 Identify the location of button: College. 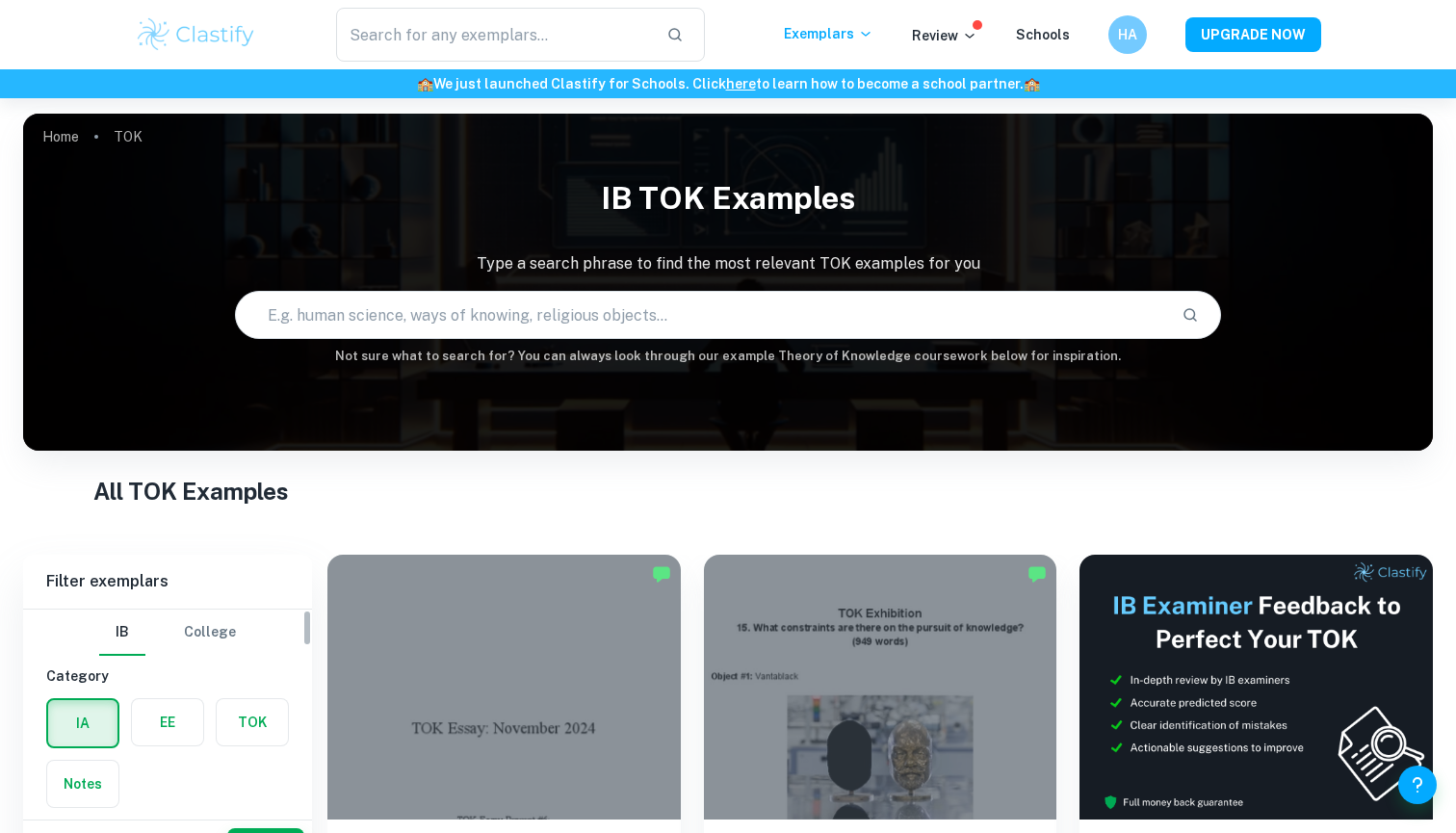
(210, 632).